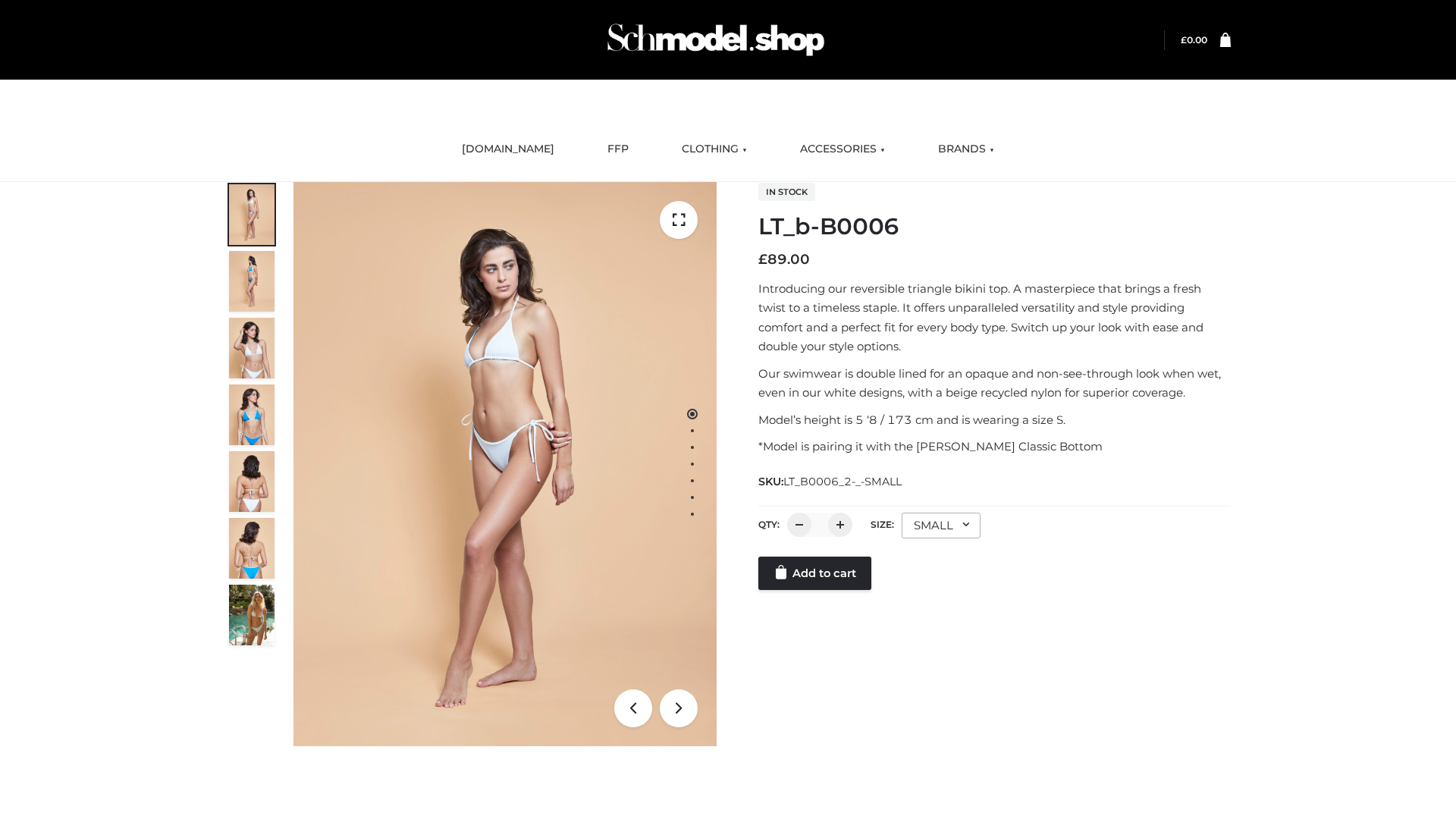 This screenshot has width=1456, height=819. Describe the element at coordinates (505, 465) in the screenshot. I see `img: ArielClassicBikiniTop_CloudNine_AzureSky_OW114ECO_1` at that location.